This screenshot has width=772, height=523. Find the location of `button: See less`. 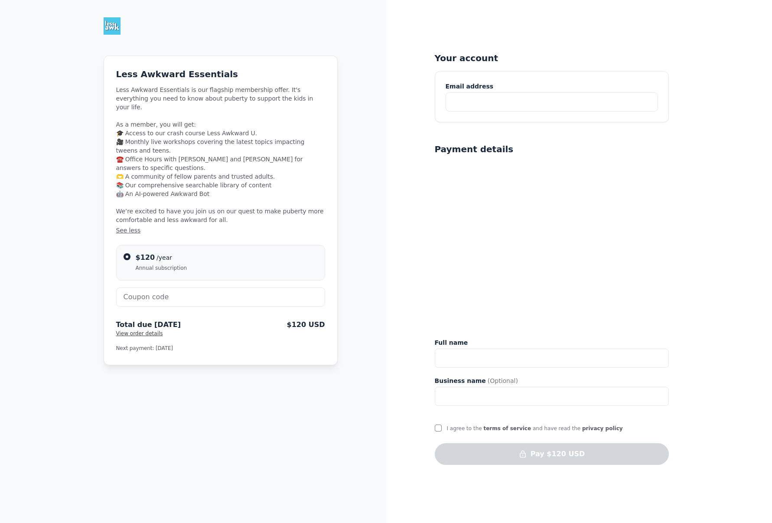

button: See less is located at coordinates (221, 230).